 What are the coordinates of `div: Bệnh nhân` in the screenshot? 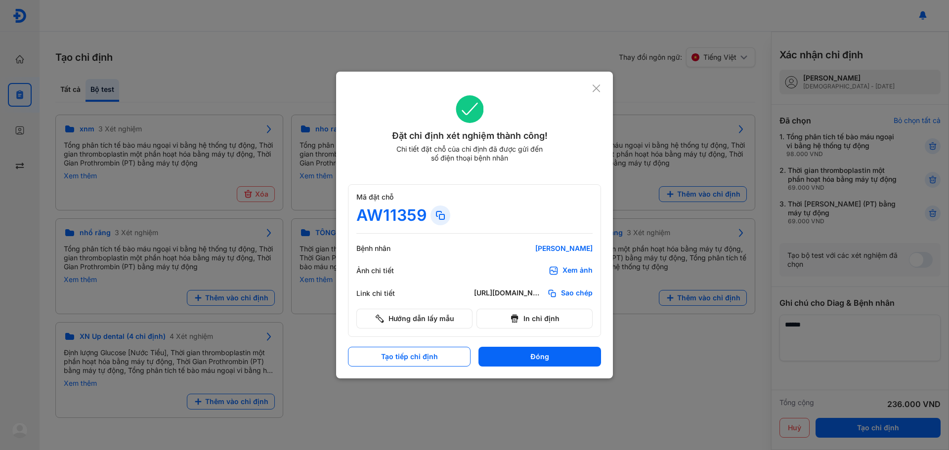 It's located at (386, 249).